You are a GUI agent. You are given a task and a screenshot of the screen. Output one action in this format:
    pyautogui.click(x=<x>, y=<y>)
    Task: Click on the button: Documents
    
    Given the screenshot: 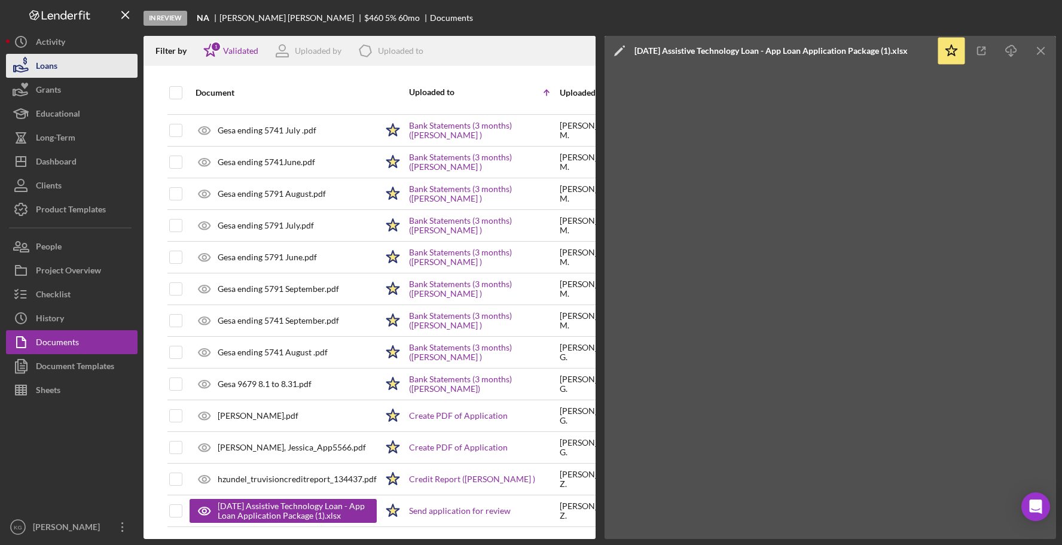 What is the action you would take?
    pyautogui.click(x=72, y=342)
    